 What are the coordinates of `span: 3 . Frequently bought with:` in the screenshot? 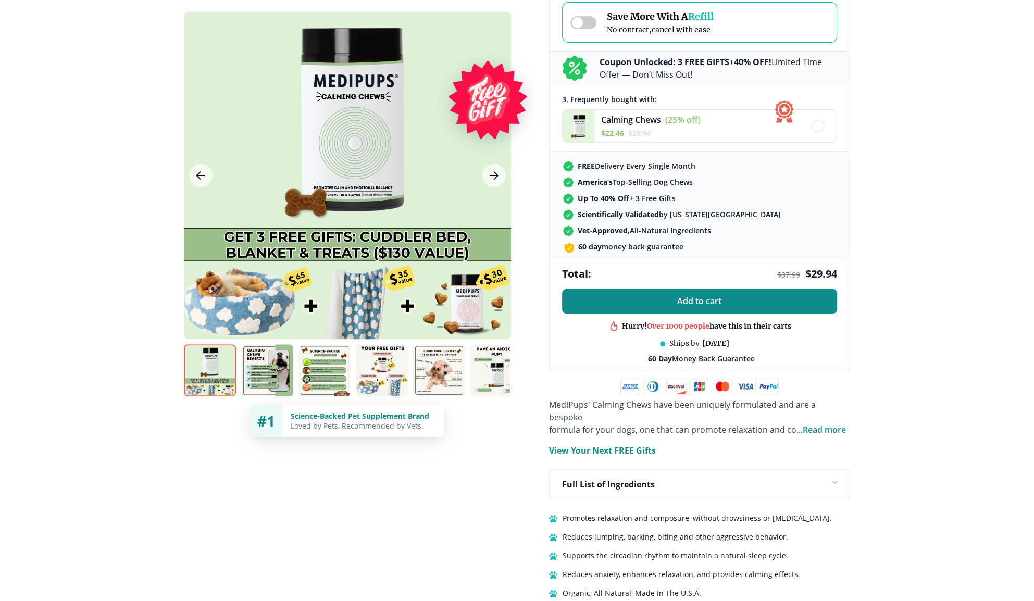 It's located at (610, 99).